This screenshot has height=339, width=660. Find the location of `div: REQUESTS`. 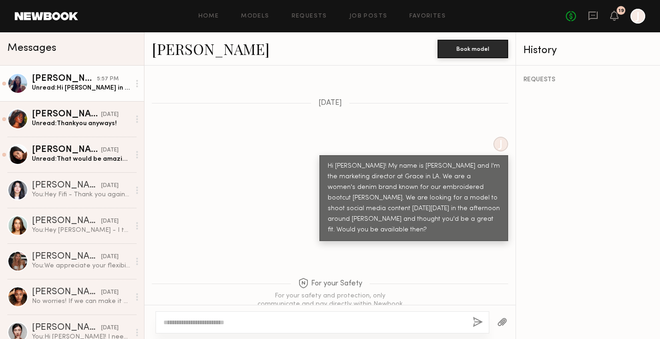

div: REQUESTS is located at coordinates (588, 80).